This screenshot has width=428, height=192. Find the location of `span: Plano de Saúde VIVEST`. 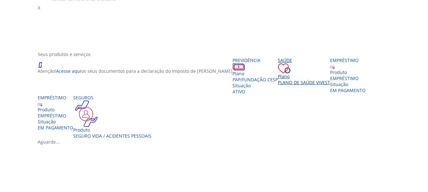

span: Plano de Saúde VIVEST is located at coordinates (304, 82).